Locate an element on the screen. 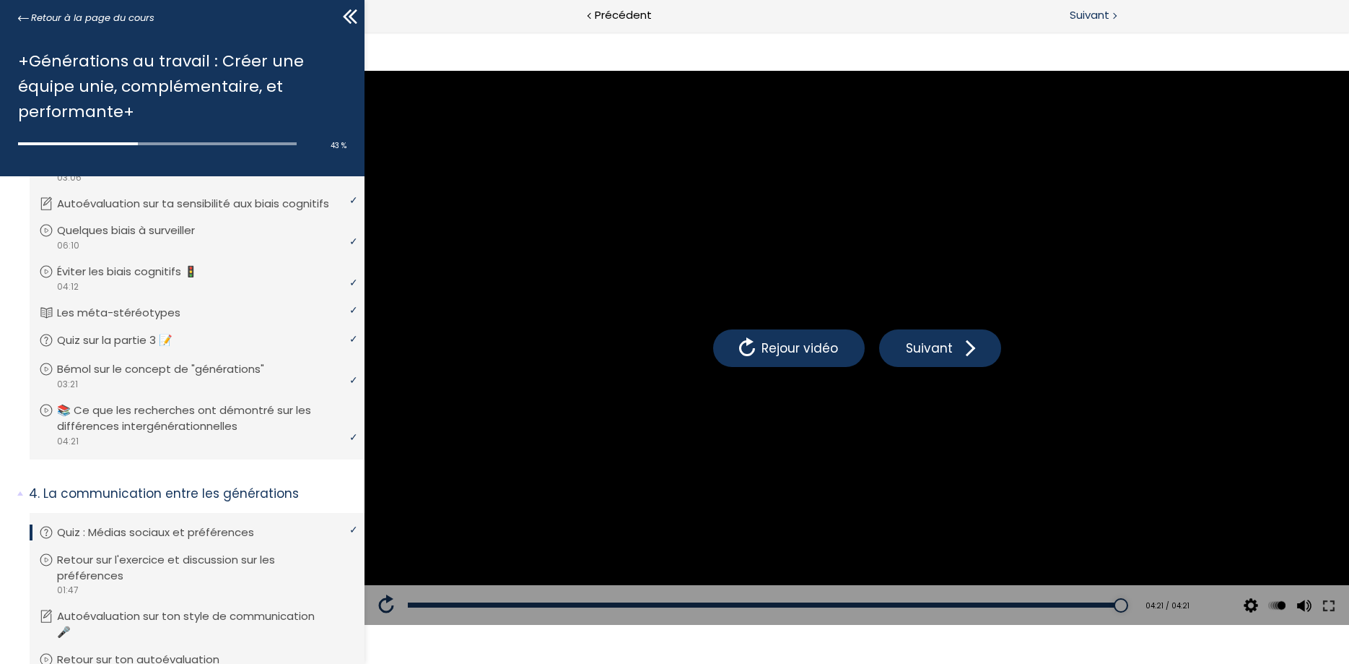 The width and height of the screenshot is (1349, 664). p: Les méta-stéréotypes is located at coordinates (129, 313).